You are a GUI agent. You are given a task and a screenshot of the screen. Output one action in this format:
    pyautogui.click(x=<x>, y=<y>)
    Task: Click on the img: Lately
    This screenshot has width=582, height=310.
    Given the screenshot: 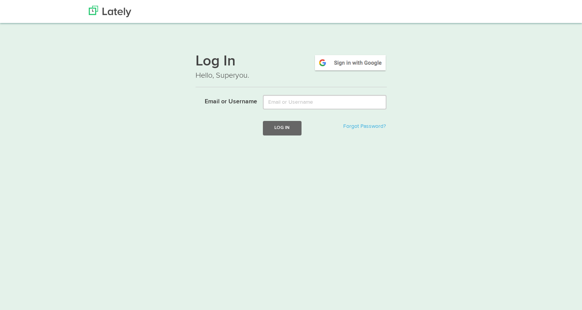 What is the action you would take?
    pyautogui.click(x=110, y=11)
    